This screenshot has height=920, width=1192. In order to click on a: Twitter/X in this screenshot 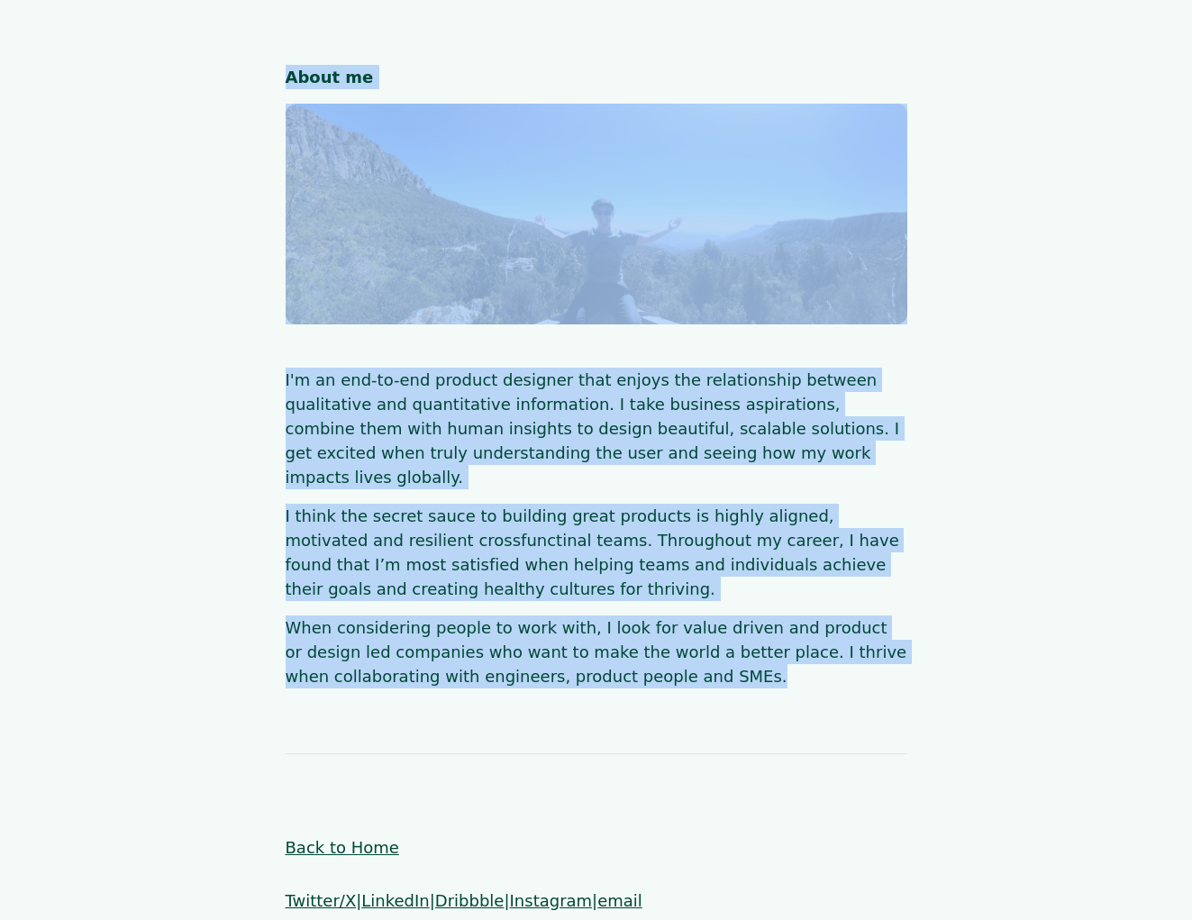, I will do `click(321, 900)`.